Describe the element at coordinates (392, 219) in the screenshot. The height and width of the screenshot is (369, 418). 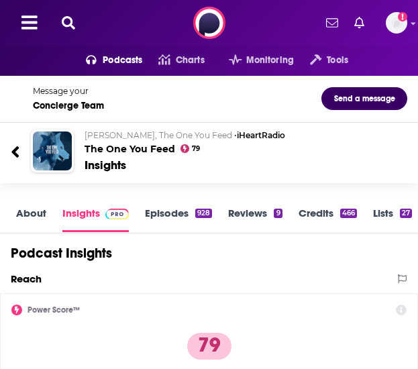
I see `a: Lists27` at that location.